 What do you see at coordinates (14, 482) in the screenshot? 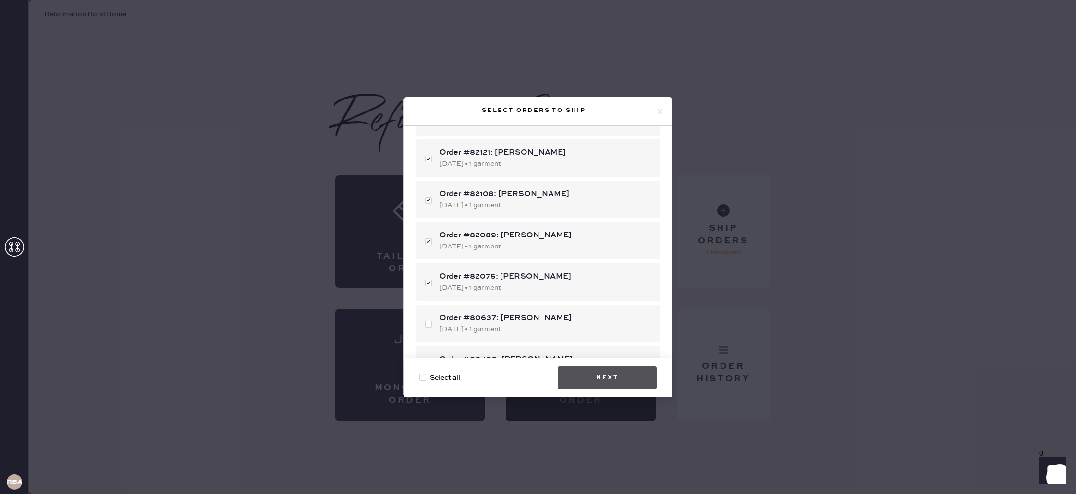
I see `h3: RBA` at bounding box center [14, 482].